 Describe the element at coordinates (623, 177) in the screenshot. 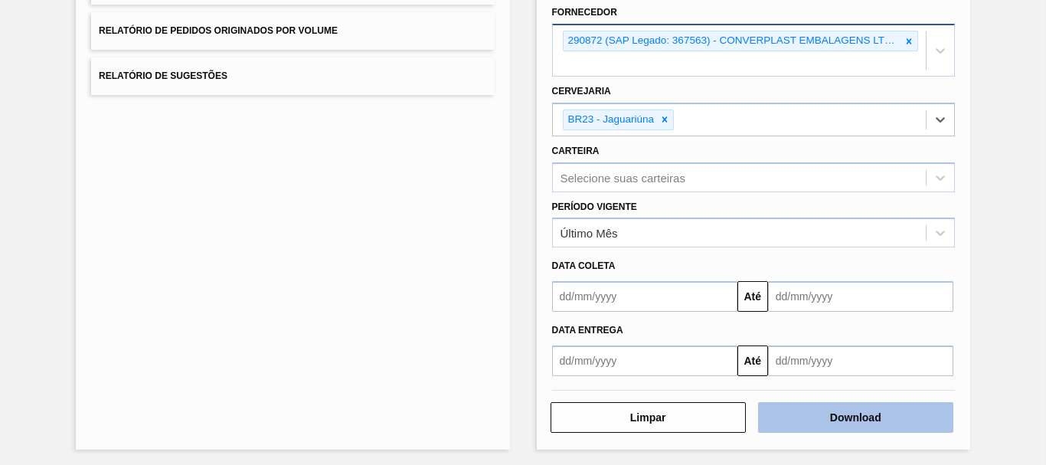

I see `div: Selecione suas carteiras` at that location.